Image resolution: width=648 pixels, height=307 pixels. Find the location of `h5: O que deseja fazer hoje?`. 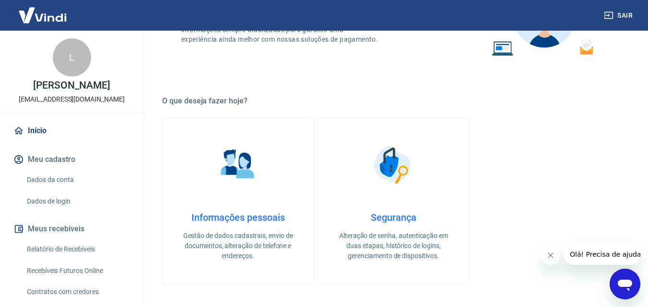

h5: O que deseja fazer hoje? is located at coordinates (393, 101).